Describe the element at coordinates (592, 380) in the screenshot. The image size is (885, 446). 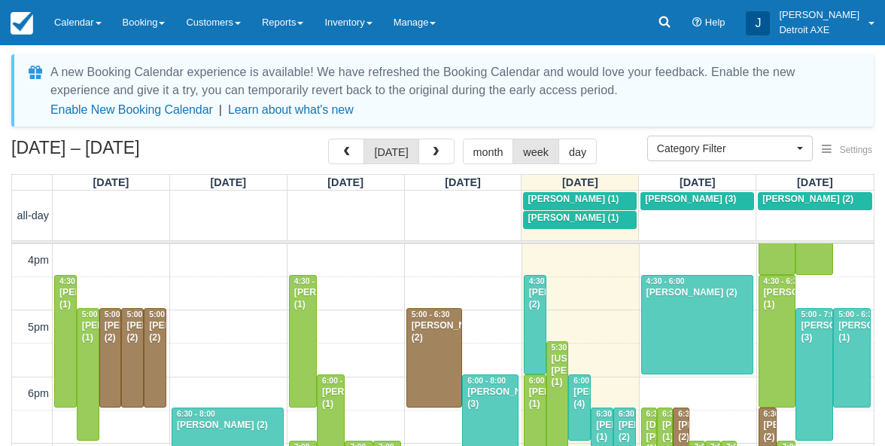
I see `span: 6:00 - 7:00` at that location.